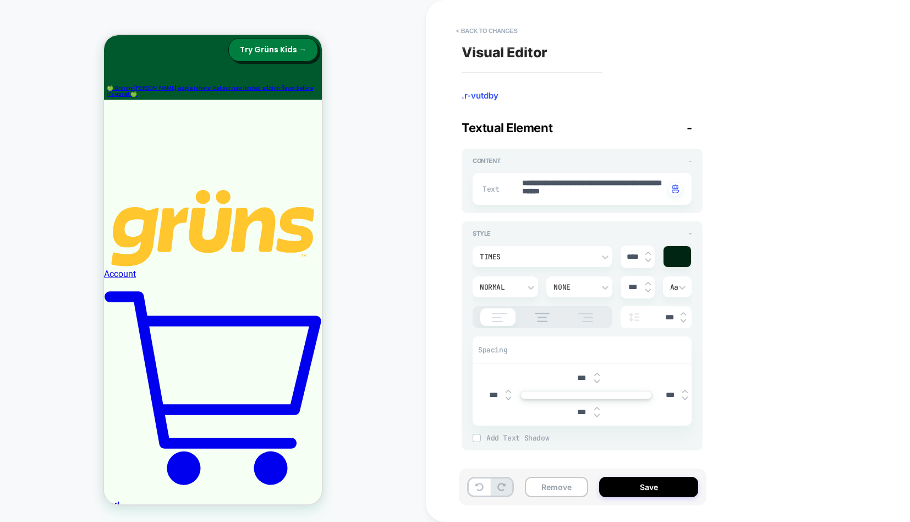 The width and height of the screenshot is (910, 522). What do you see at coordinates (537, 256) in the screenshot?
I see `div: Times` at bounding box center [537, 256].